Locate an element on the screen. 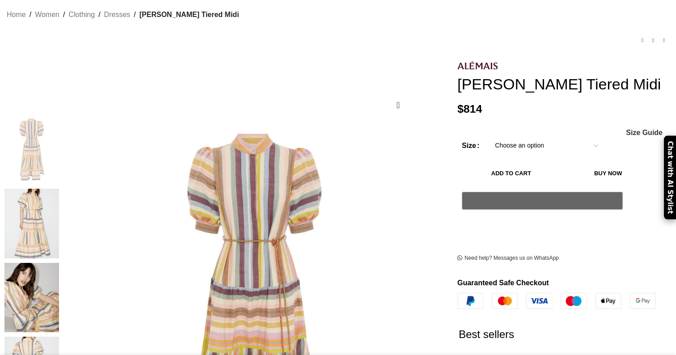  button: Pay with GPay is located at coordinates (542, 201).